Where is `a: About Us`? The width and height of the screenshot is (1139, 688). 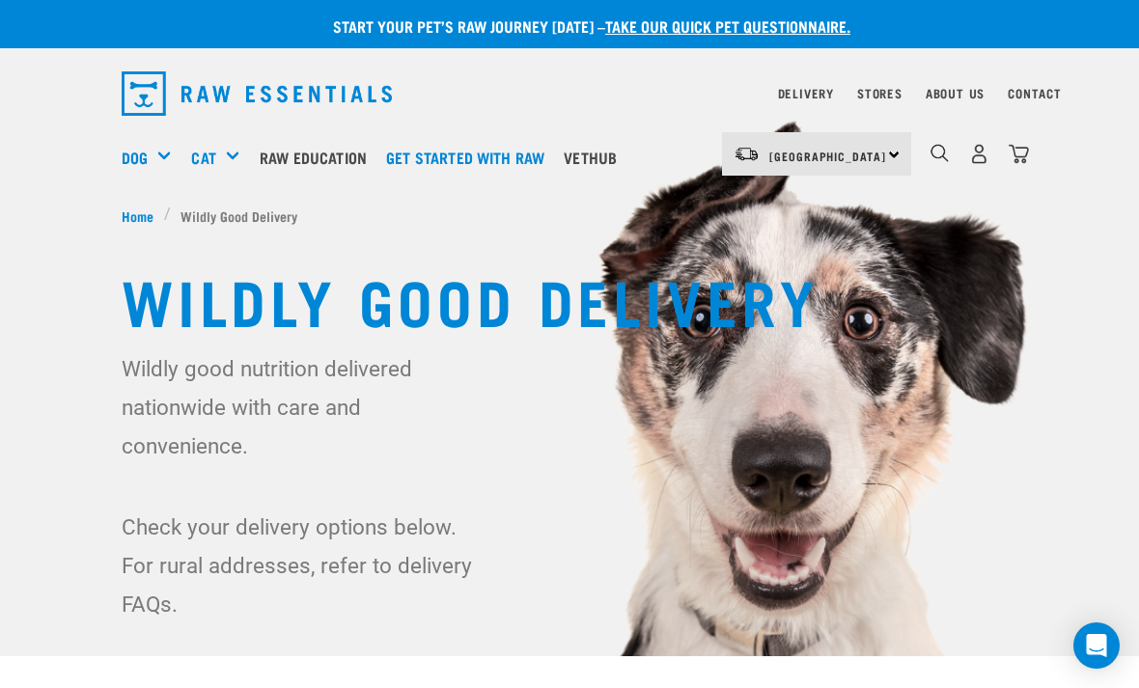 a: About Us is located at coordinates (955, 93).